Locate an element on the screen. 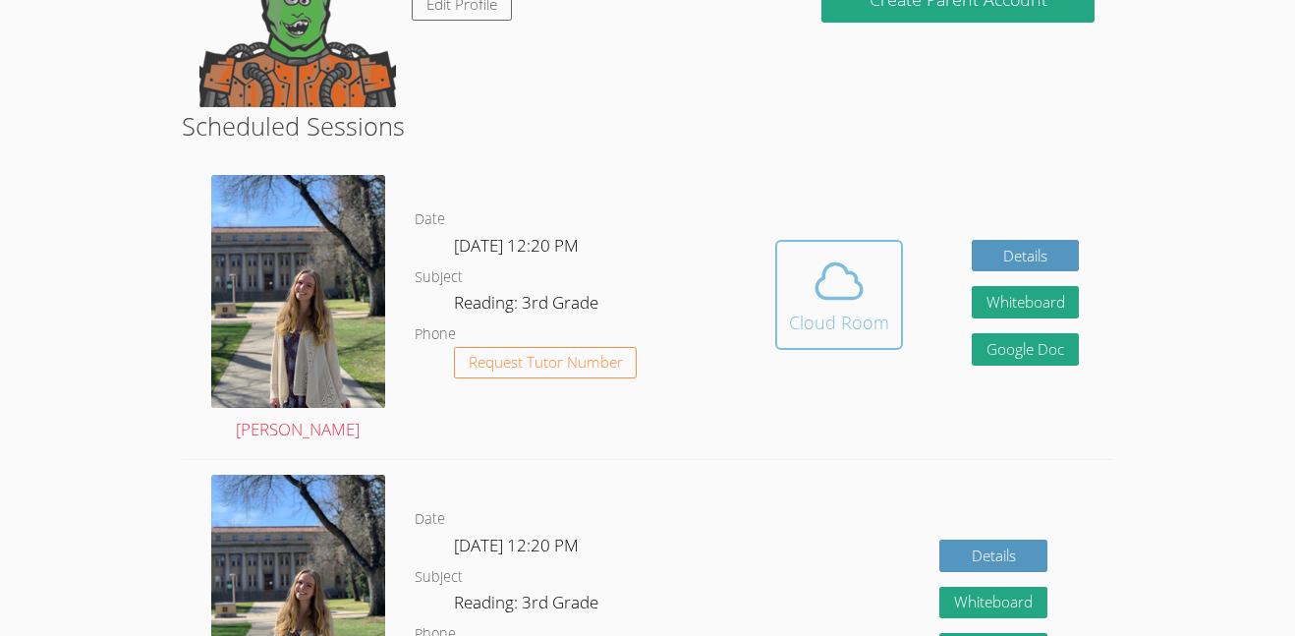 The width and height of the screenshot is (1295, 636). dt: Phone is located at coordinates (435, 334).